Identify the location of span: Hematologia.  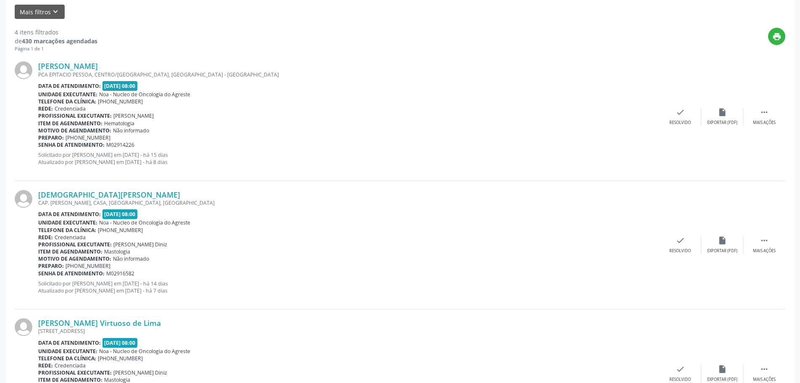
(119, 123).